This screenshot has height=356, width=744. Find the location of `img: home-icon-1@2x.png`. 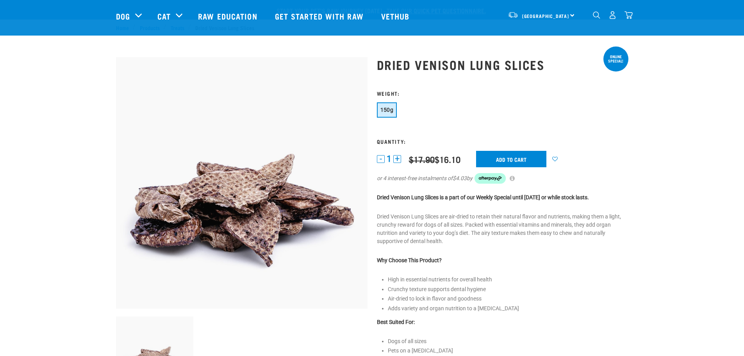

img: home-icon-1@2x.png is located at coordinates (596, 15).